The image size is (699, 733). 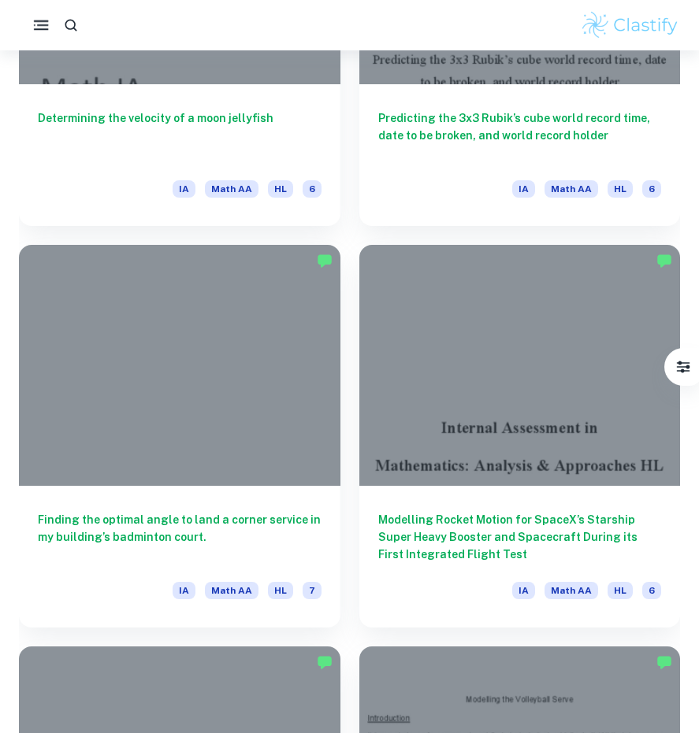 I want to click on span: 7, so click(x=312, y=591).